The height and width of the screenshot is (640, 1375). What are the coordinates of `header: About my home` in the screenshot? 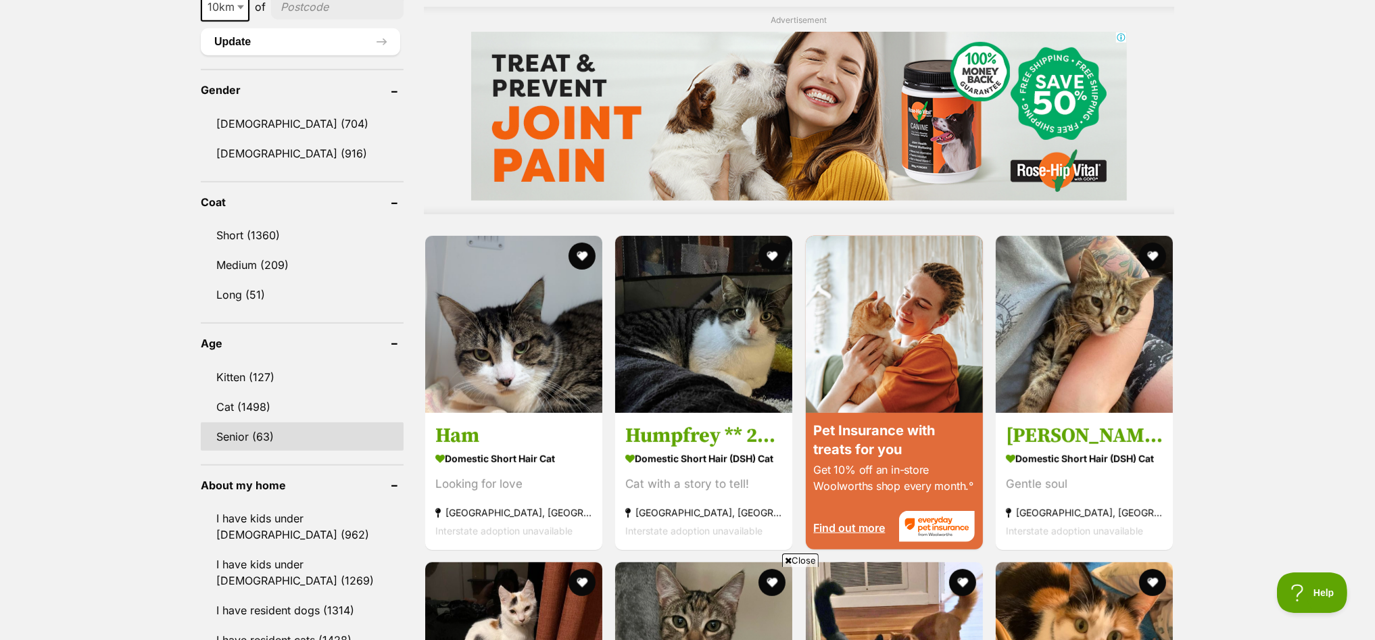 It's located at (302, 485).